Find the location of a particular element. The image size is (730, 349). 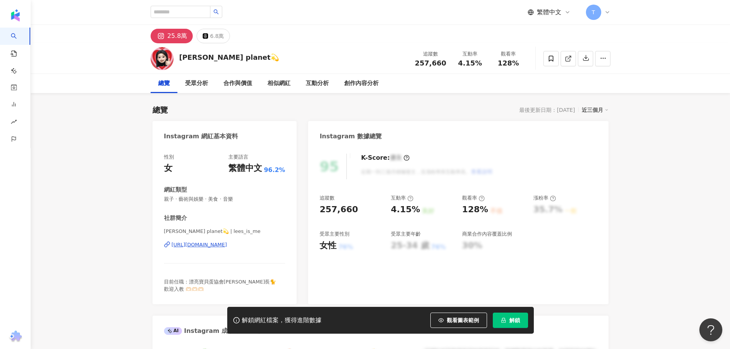

img: logo icon is located at coordinates (15, 15).